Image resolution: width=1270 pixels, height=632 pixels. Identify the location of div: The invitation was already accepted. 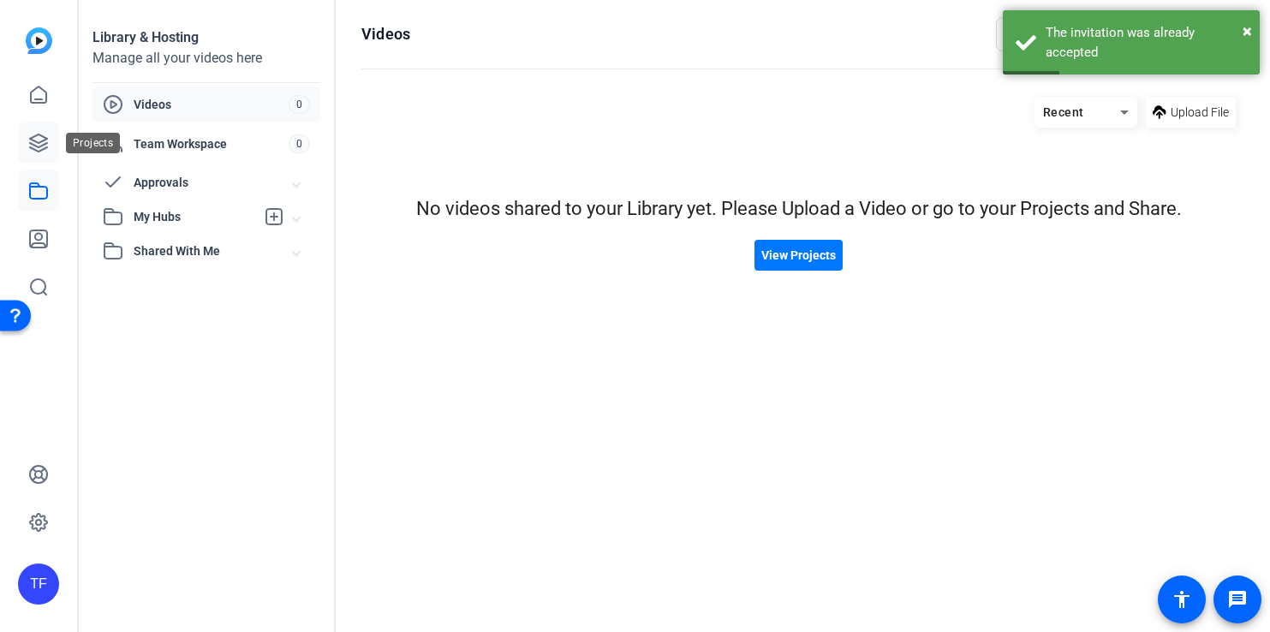
(1146, 42).